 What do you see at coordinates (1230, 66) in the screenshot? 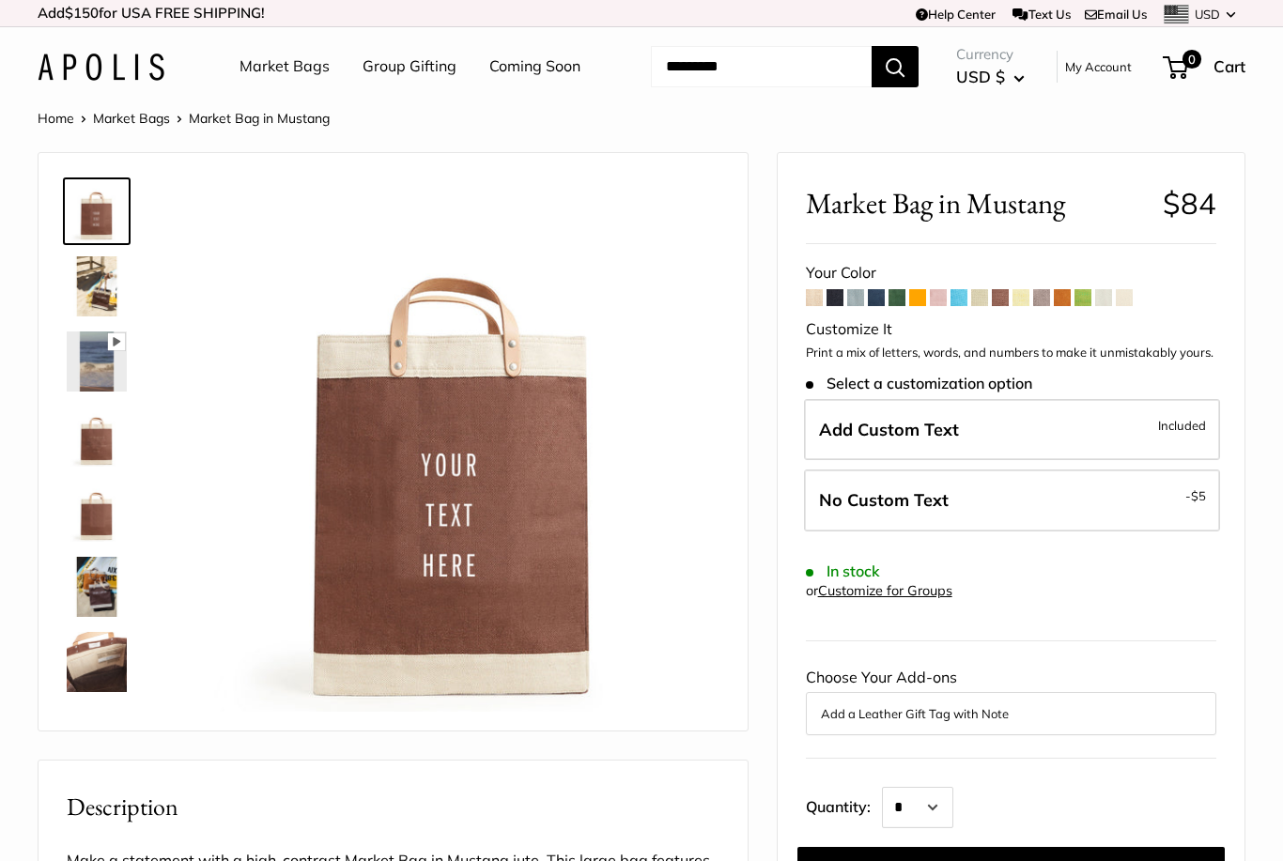
I see `span: Cart` at bounding box center [1230, 66].